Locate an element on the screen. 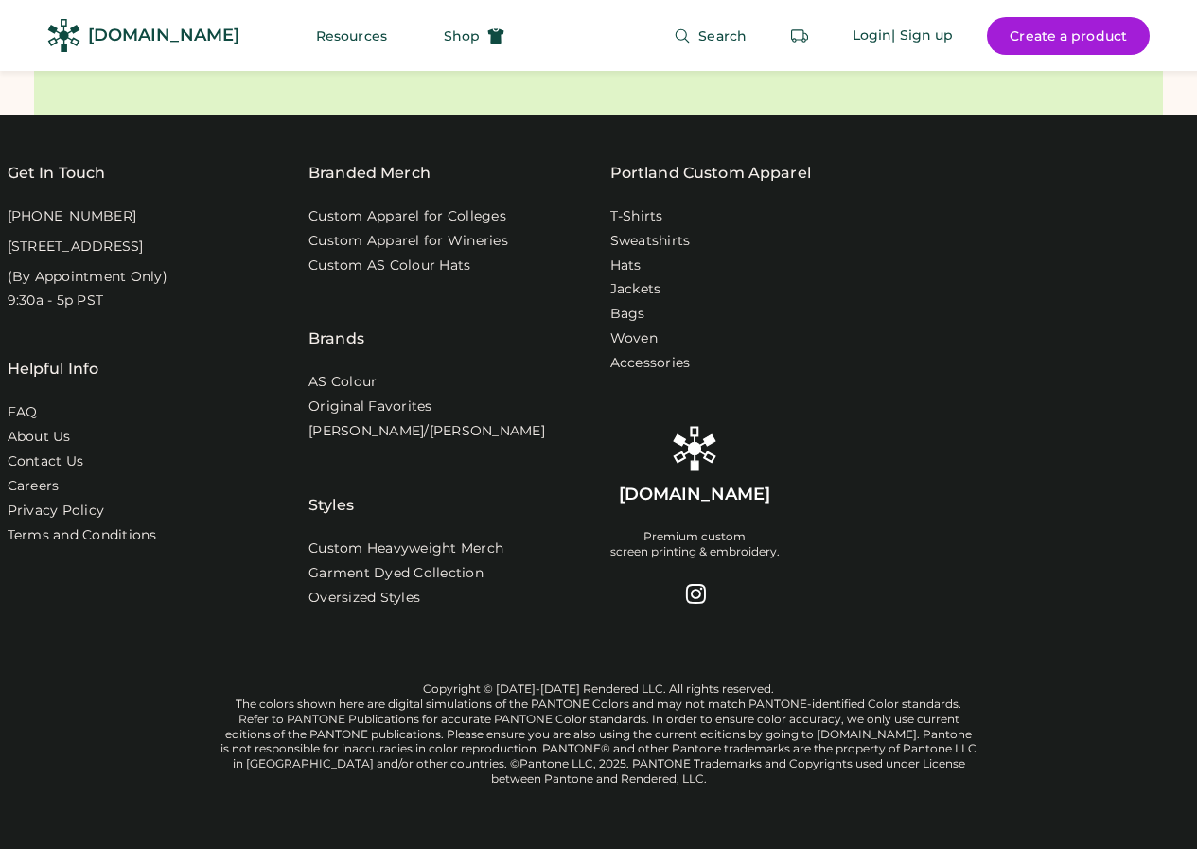 The image size is (1197, 849). span: Shop is located at coordinates (462, 36).